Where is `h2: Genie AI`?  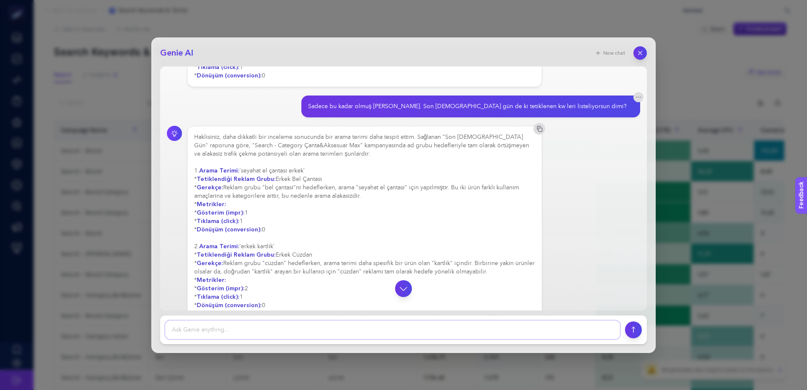
h2: Genie AI is located at coordinates (177, 53).